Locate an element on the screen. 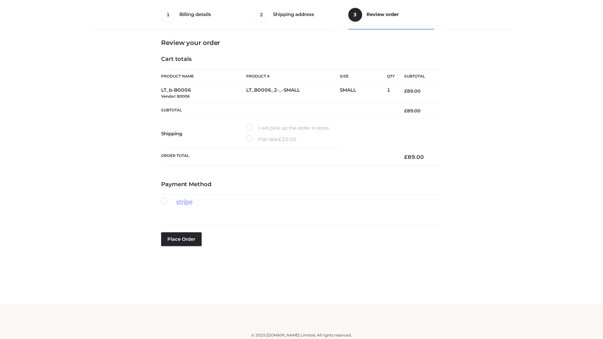  td: SMALL is located at coordinates (363, 93).